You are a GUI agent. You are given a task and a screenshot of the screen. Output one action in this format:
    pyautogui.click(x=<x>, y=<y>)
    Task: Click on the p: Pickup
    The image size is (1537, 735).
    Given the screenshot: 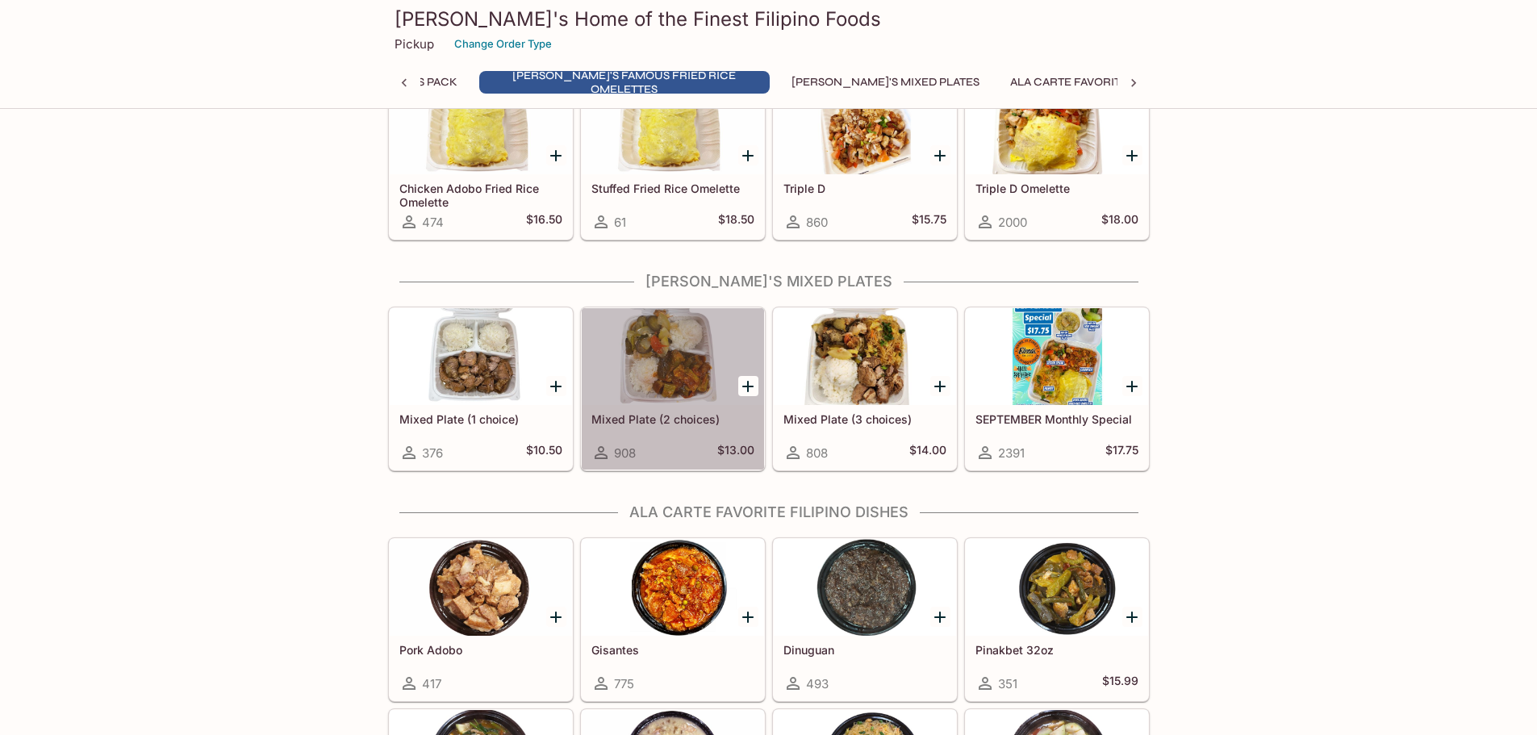 What is the action you would take?
    pyautogui.click(x=414, y=44)
    